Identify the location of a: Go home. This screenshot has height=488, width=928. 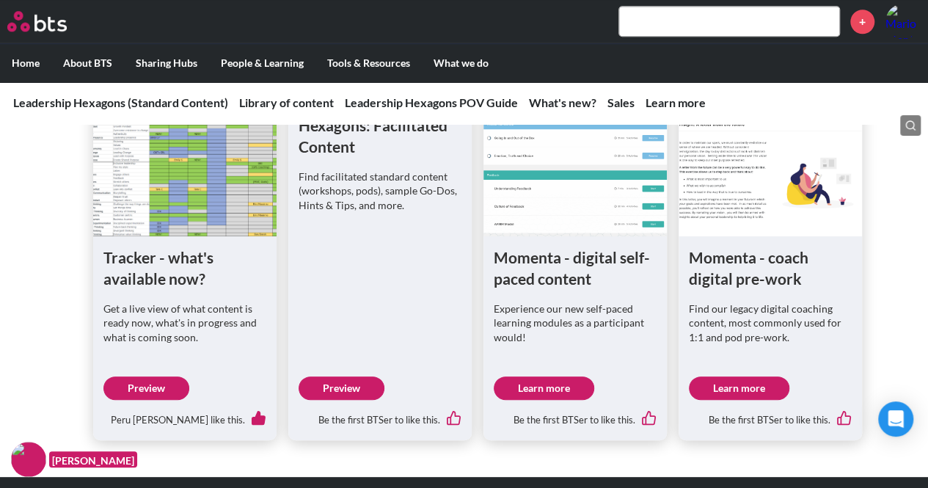
(51, 21).